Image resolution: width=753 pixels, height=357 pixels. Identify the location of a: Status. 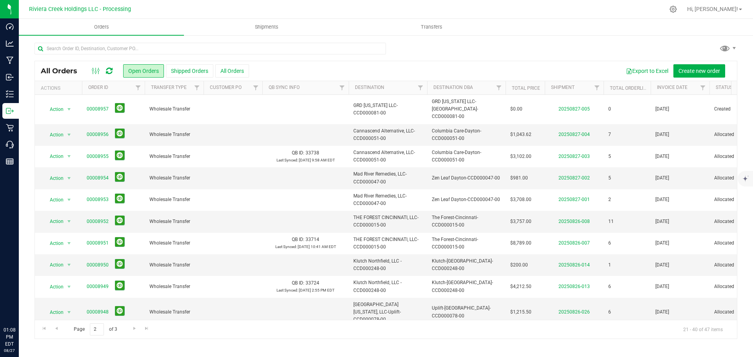
(724, 87).